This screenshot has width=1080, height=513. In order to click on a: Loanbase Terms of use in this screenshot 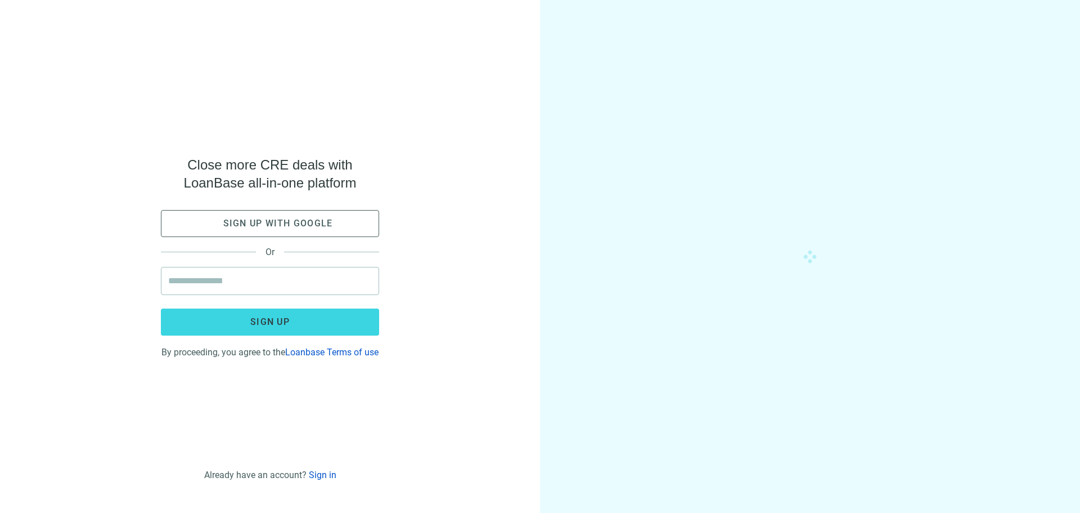, I will do `click(332, 352)`.